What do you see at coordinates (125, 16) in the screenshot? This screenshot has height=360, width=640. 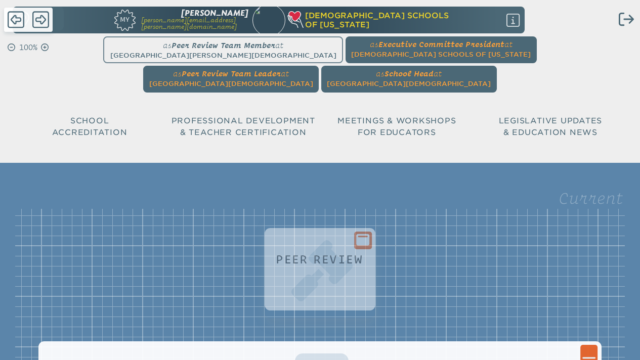 I see `span: My` at bounding box center [125, 16].